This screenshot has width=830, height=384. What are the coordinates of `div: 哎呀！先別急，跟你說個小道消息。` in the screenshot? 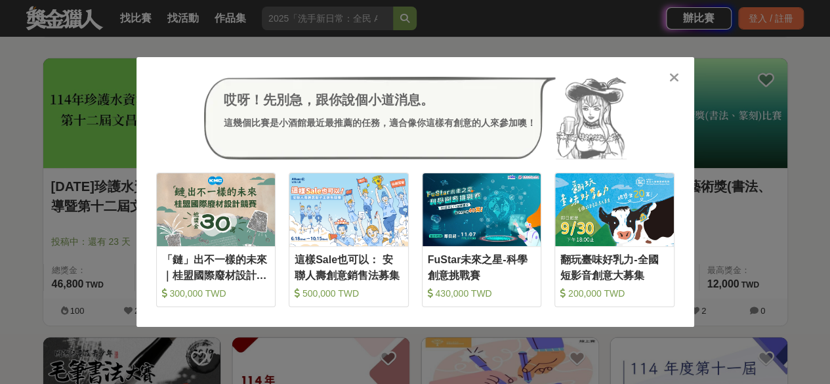 It's located at (380, 100).